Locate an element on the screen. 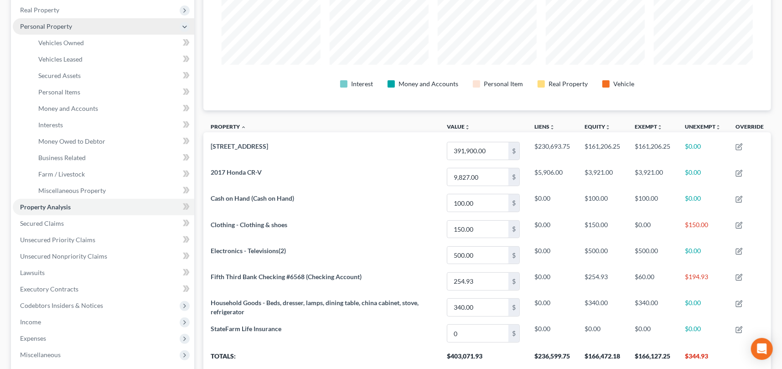  span: Secured Assets is located at coordinates (59, 75).